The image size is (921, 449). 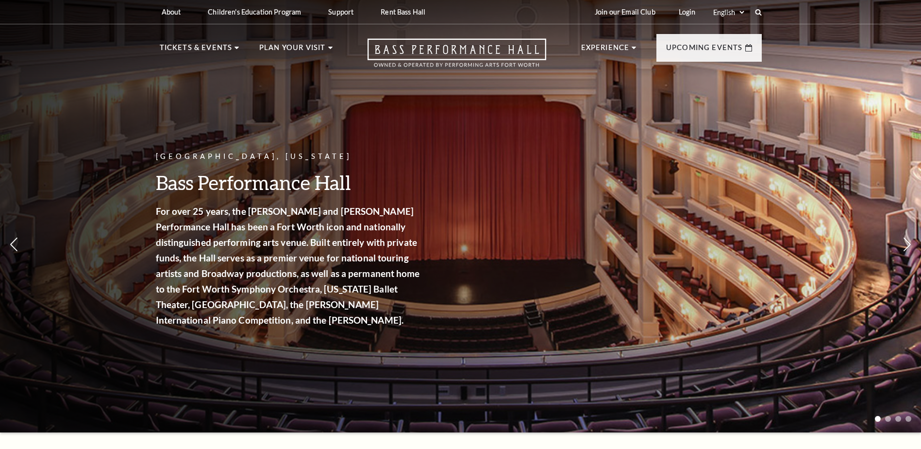 What do you see at coordinates (290, 182) in the screenshot?
I see `h3: Bass Performance Hall` at bounding box center [290, 182].